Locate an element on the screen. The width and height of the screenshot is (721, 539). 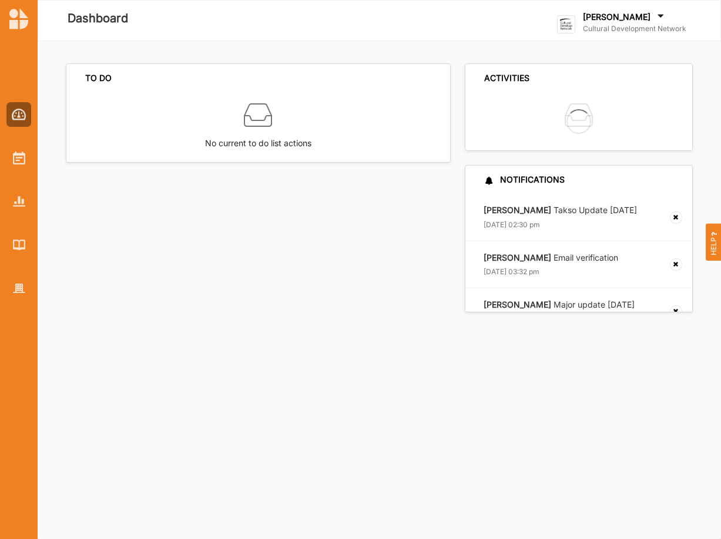
a: Library is located at coordinates (19, 245).